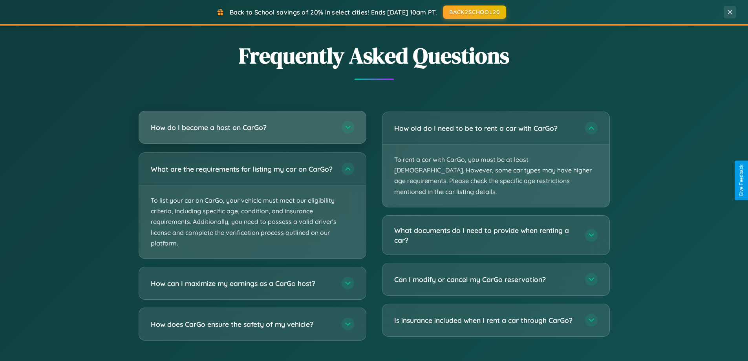  What do you see at coordinates (486, 279) in the screenshot?
I see `h3: Can I modify or cancel my CarGo reservation?` at bounding box center [486, 279].